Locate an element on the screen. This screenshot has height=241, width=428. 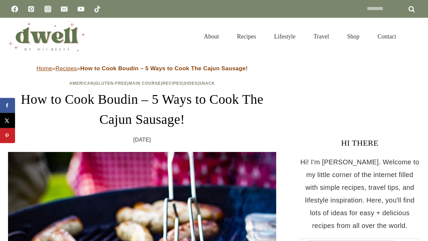
a: Gluten-Free is located at coordinates (111, 83).